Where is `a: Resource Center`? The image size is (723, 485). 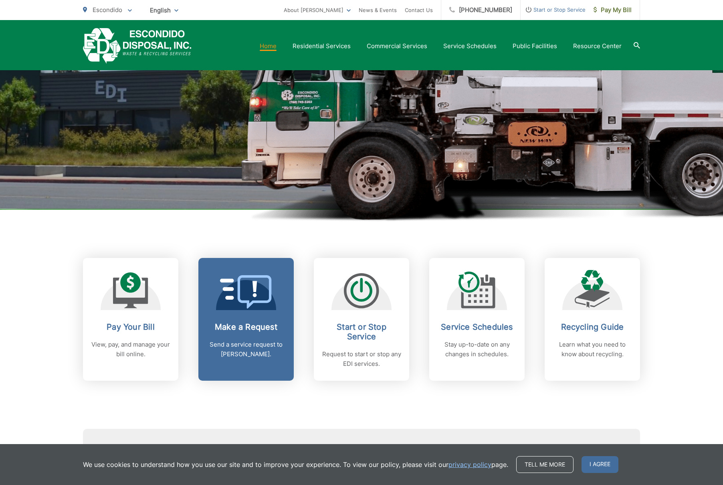
a: Resource Center is located at coordinates (597, 46).